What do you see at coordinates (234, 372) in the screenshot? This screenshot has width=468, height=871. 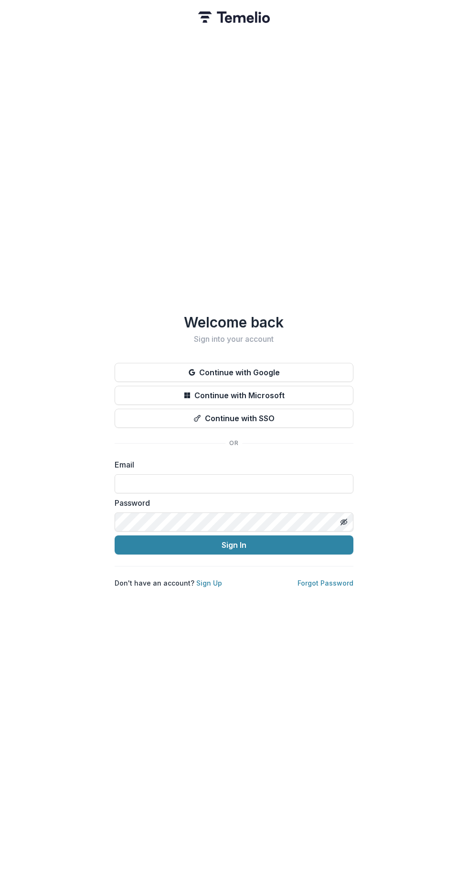 I see `button: Continue with Google` at bounding box center [234, 372].